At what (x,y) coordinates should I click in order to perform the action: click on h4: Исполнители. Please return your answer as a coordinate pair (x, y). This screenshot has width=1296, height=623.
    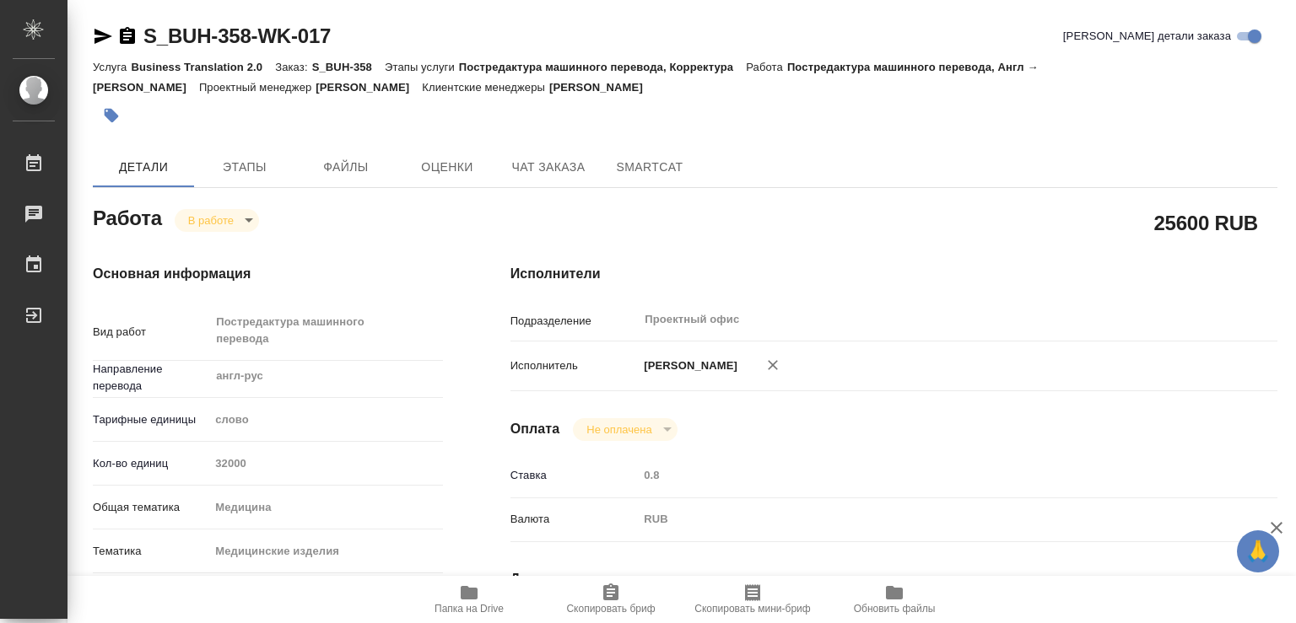
    Looking at the image, I should click on (893, 274).